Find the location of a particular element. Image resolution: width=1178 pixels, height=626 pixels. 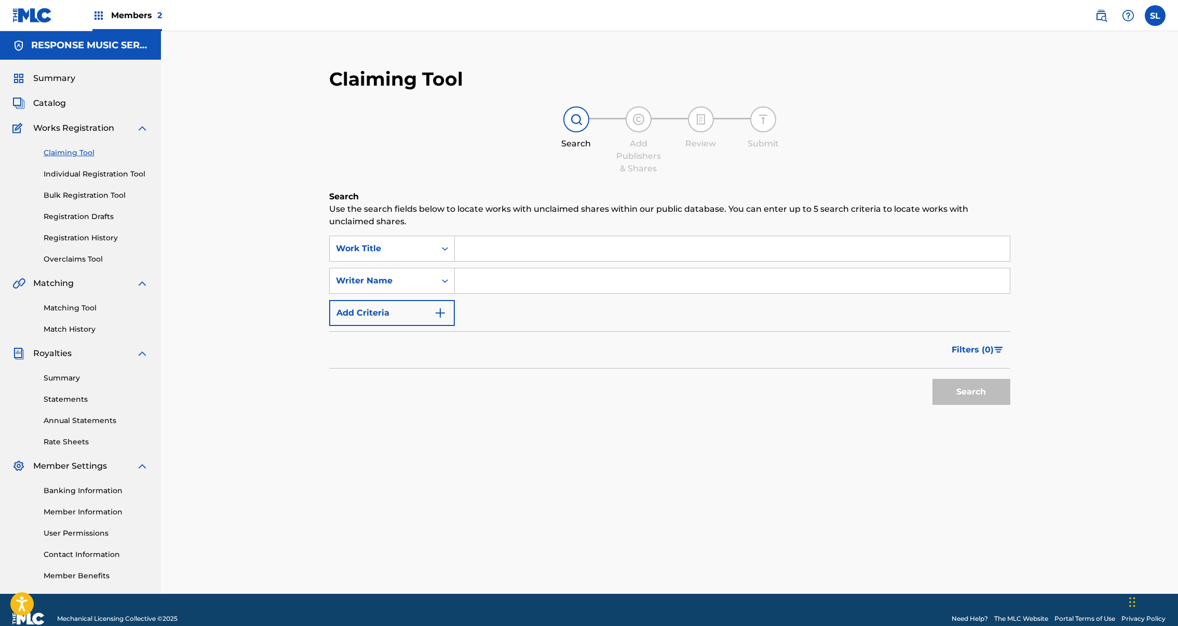

span: Catalog is located at coordinates (49, 103).